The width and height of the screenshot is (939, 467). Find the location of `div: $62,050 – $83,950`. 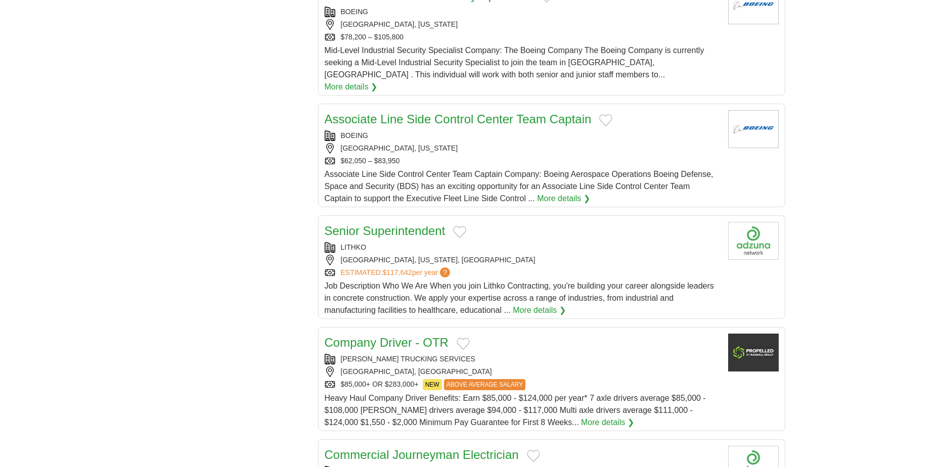

div: $62,050 – $83,950 is located at coordinates (523, 161).